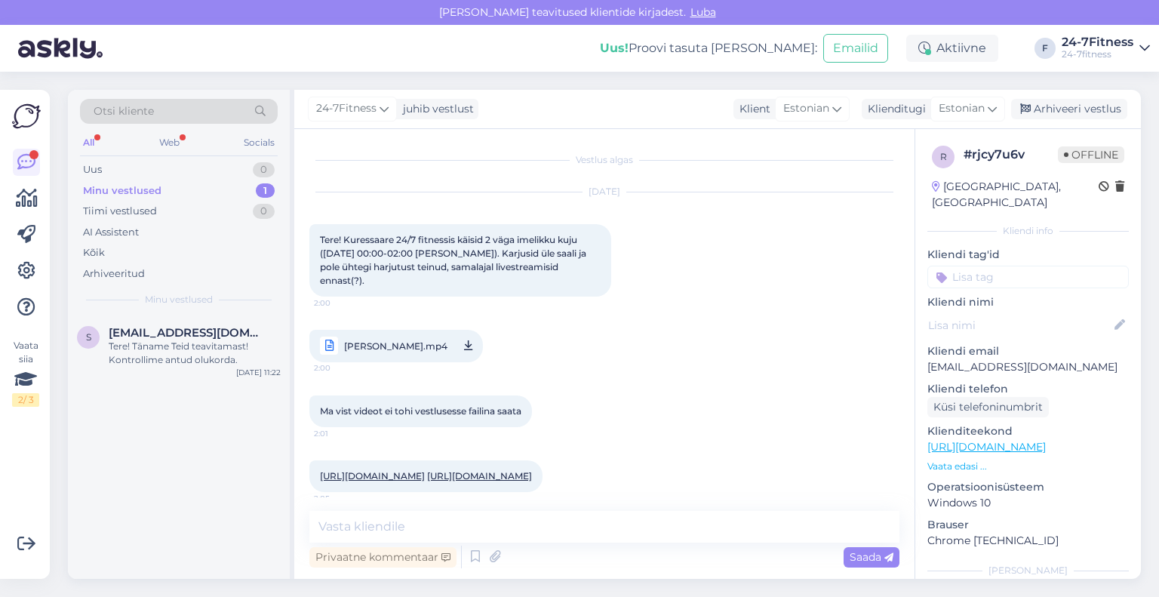 Image resolution: width=1159 pixels, height=597 pixels. What do you see at coordinates (114, 274) in the screenshot?
I see `div: Arhiveeritud` at bounding box center [114, 274].